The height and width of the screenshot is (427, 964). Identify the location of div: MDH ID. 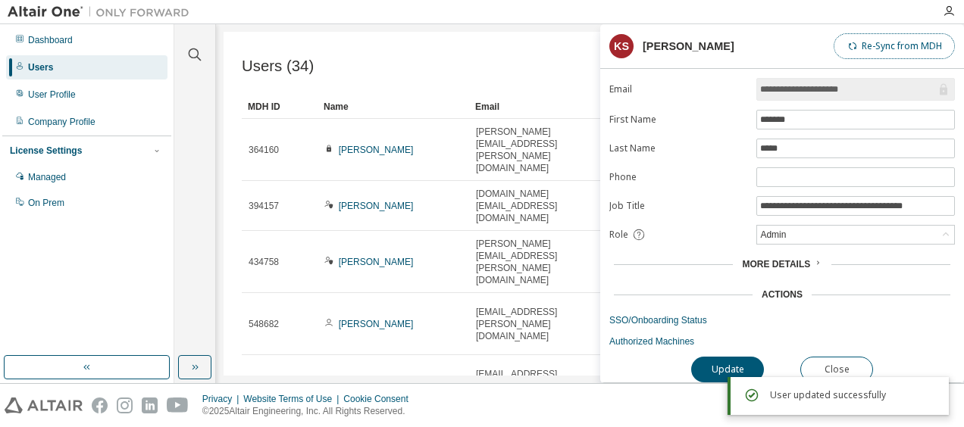
(280, 107).